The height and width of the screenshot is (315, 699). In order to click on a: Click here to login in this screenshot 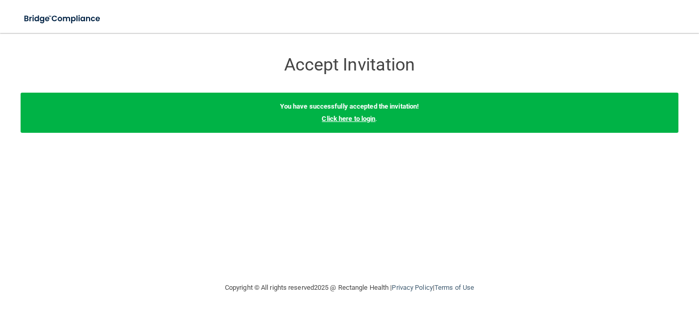, I will do `click(349, 118)`.